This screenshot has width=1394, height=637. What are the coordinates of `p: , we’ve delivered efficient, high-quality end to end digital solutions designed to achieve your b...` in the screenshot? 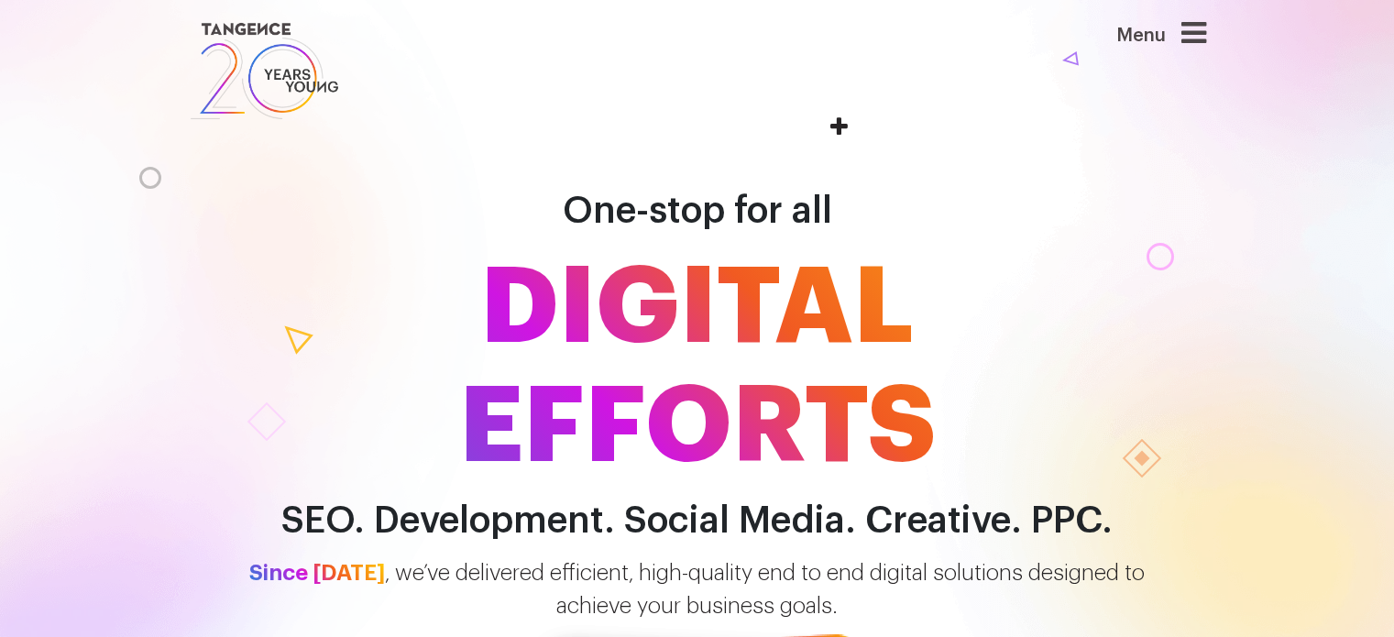 It's located at (698, 589).